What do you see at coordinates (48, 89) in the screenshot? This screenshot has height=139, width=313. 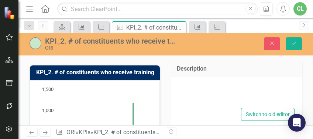 I see `text: 1,500` at bounding box center [48, 89].